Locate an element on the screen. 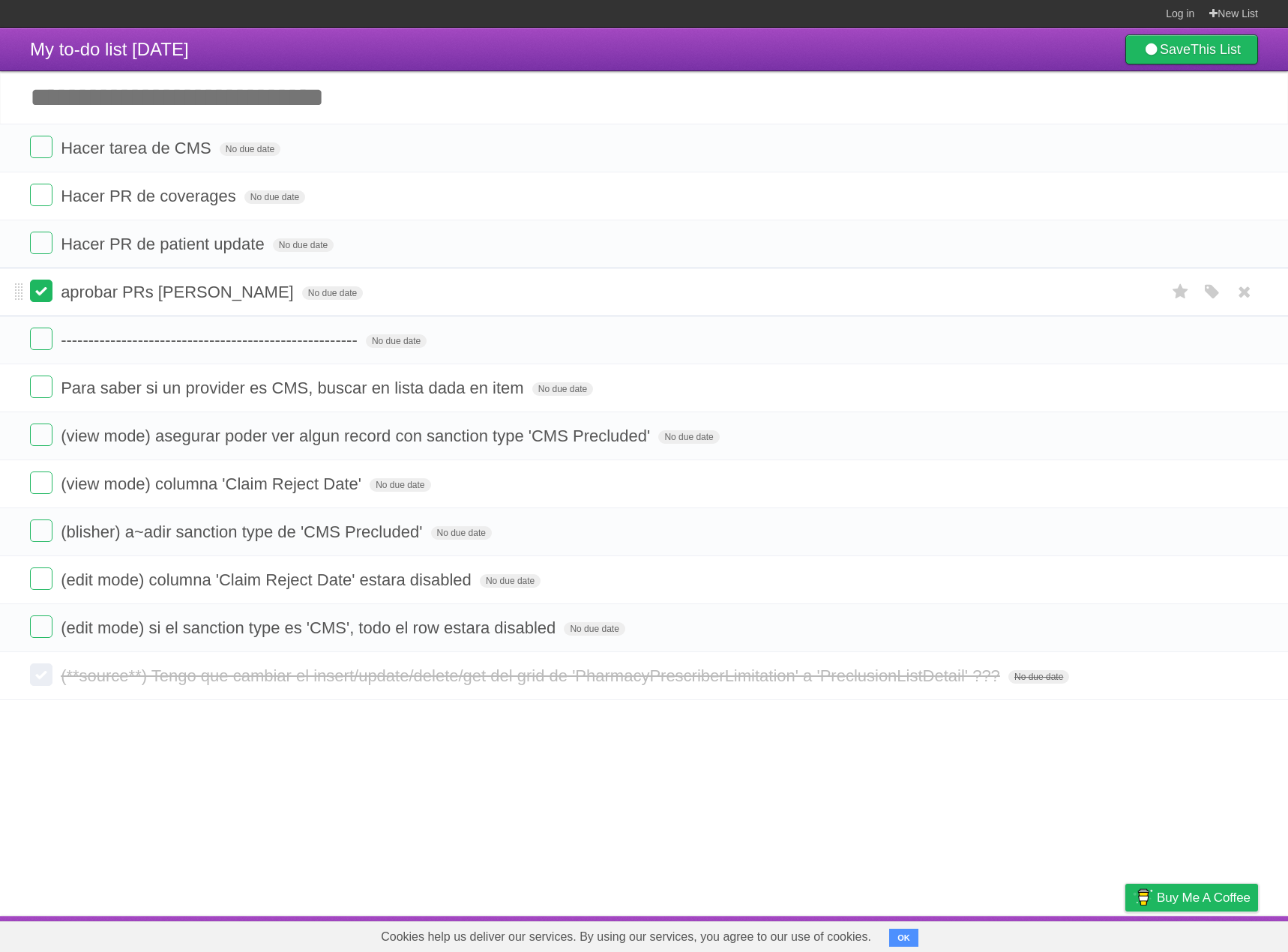 Image resolution: width=1288 pixels, height=952 pixels. a: About is located at coordinates (942, 934).